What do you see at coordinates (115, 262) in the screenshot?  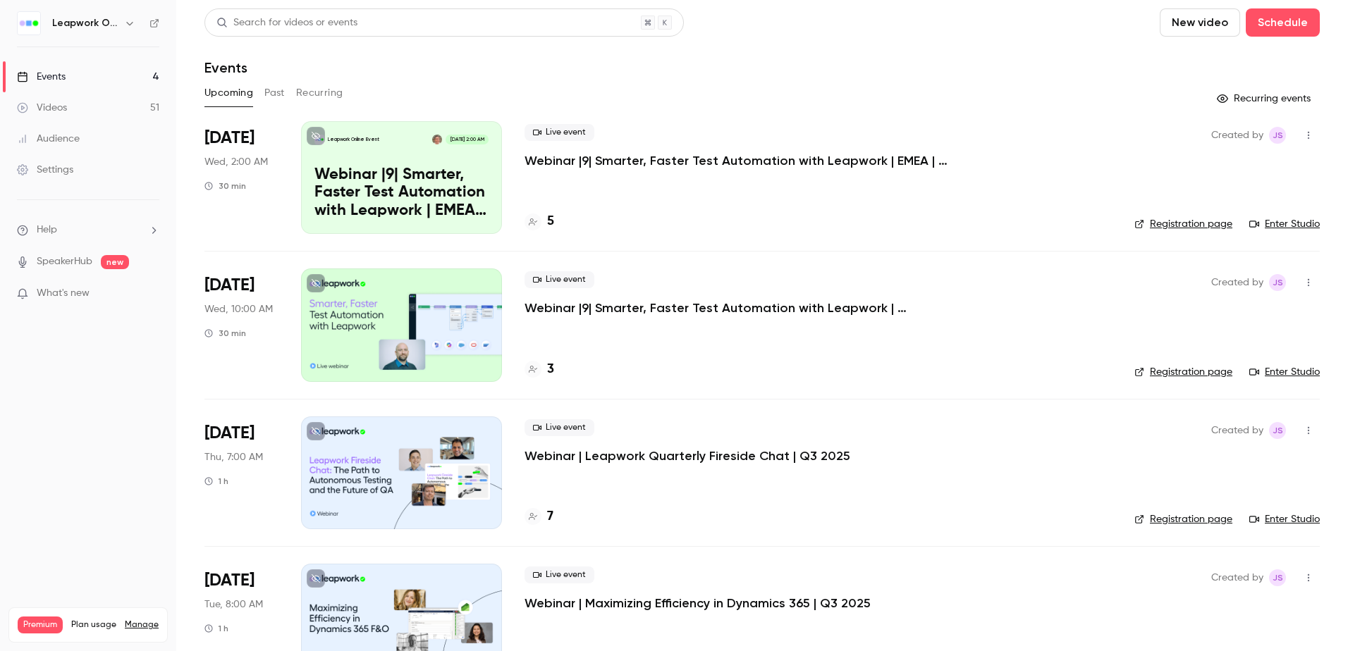 I see `span: new` at bounding box center [115, 262].